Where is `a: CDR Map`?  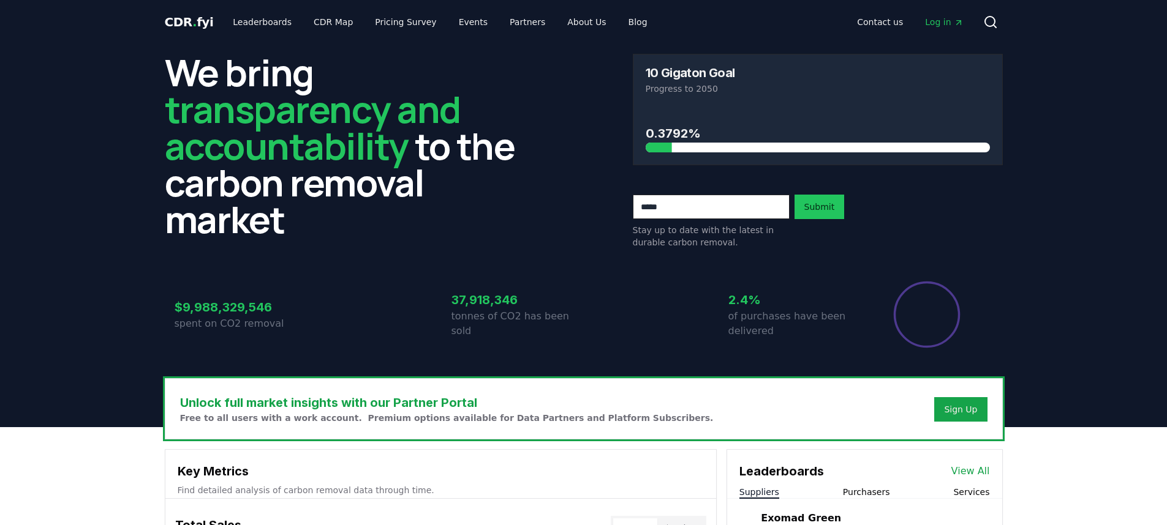
a: CDR Map is located at coordinates (333, 22).